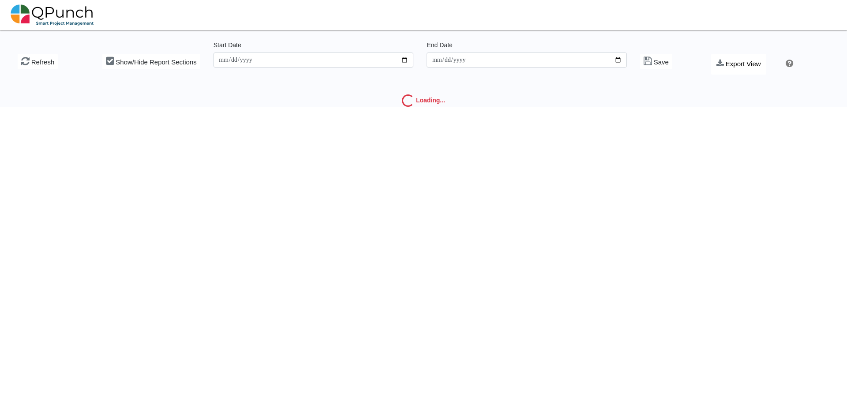 This screenshot has width=847, height=402. I want to click on span: Refresh, so click(43, 62).